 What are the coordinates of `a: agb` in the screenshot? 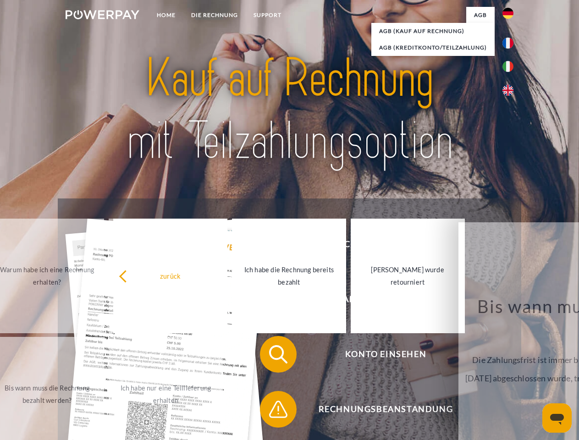 It's located at (480, 15).